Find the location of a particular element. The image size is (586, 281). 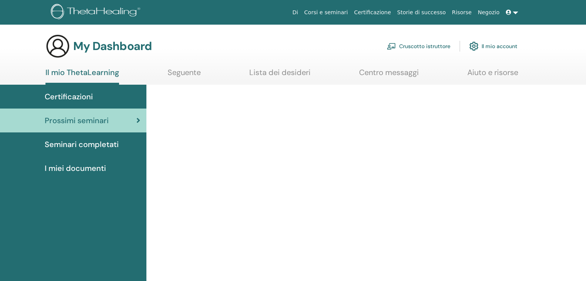

span: I miei documenti is located at coordinates (75, 169).